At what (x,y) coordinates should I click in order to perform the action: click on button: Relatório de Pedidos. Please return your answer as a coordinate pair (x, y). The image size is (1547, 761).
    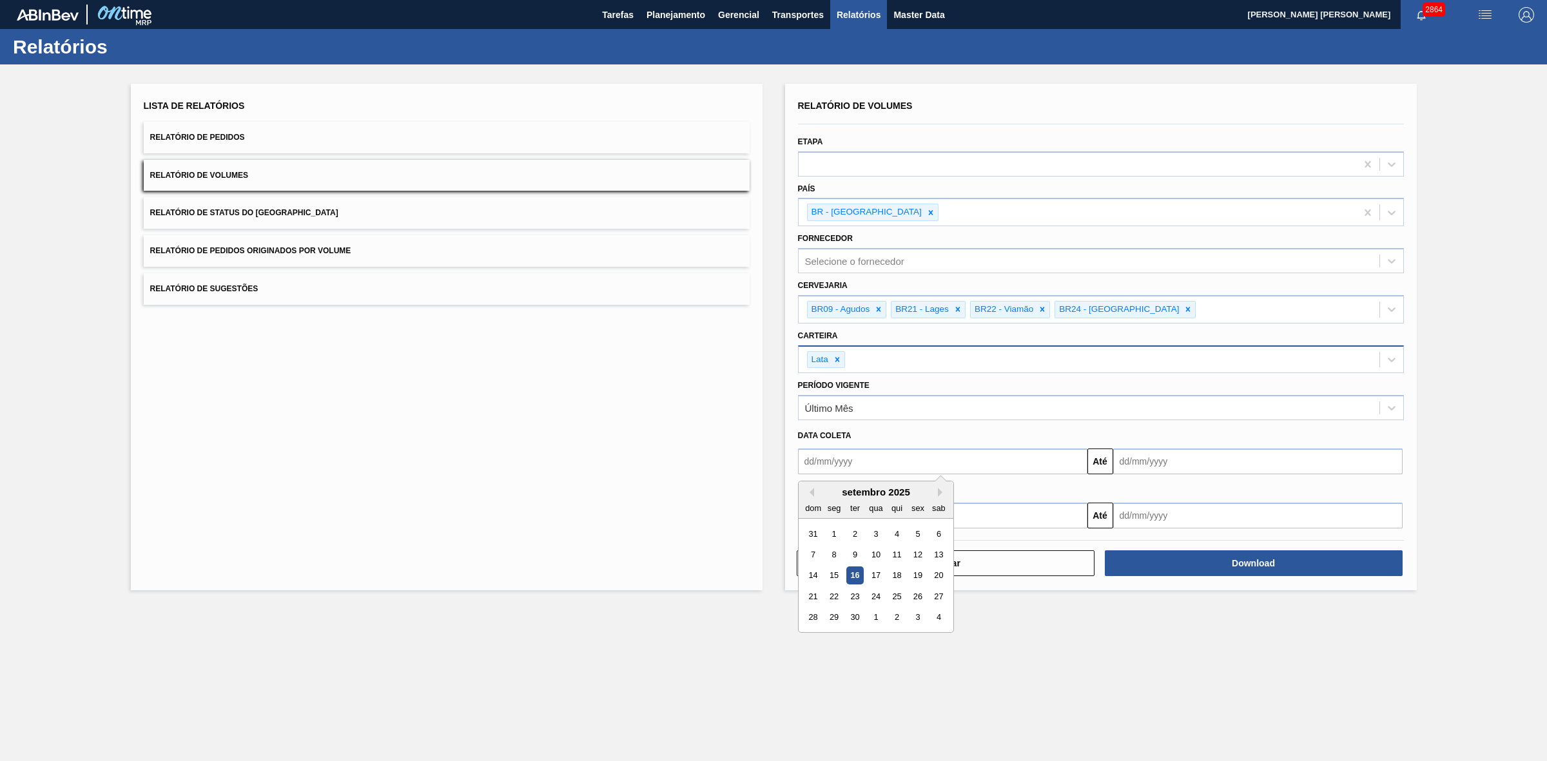
    Looking at the image, I should click on (447, 137).